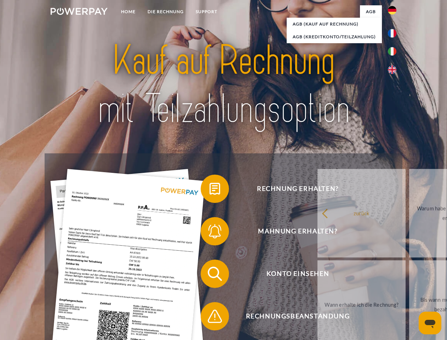 The height and width of the screenshot is (340, 447). Describe the element at coordinates (223, 85) in the screenshot. I see `img: title-powerpay_de.svg` at that location.